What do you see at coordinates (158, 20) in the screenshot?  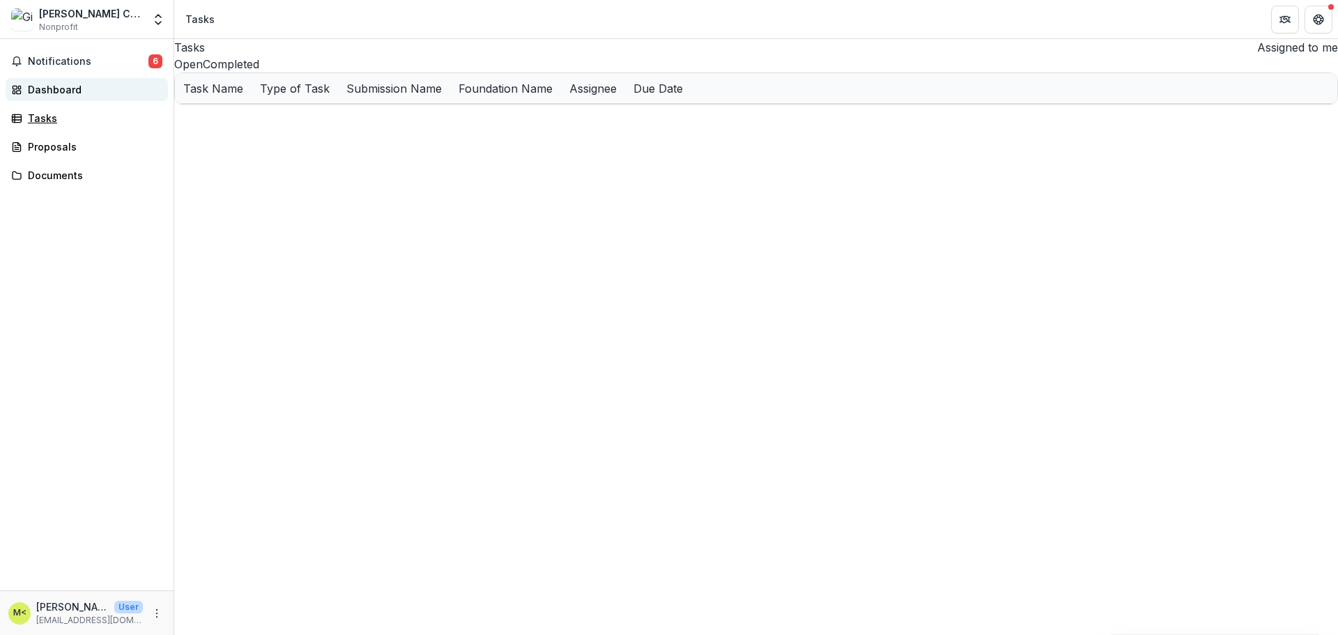 I see `button: Open entity switcher` at bounding box center [158, 20].